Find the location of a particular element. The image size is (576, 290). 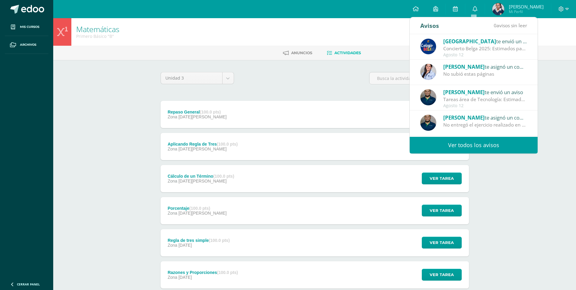

span: Unidad 3 is located at coordinates (191, 78).